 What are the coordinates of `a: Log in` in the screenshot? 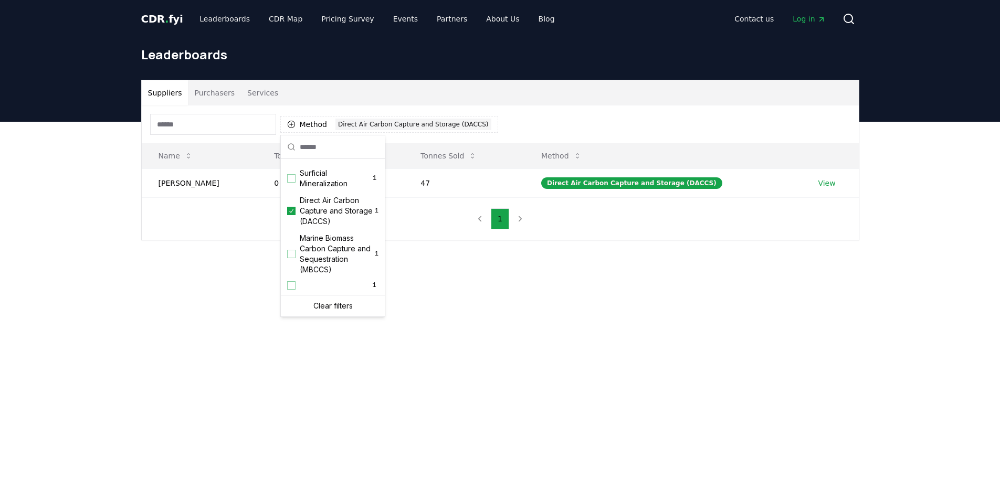 It's located at (809, 19).